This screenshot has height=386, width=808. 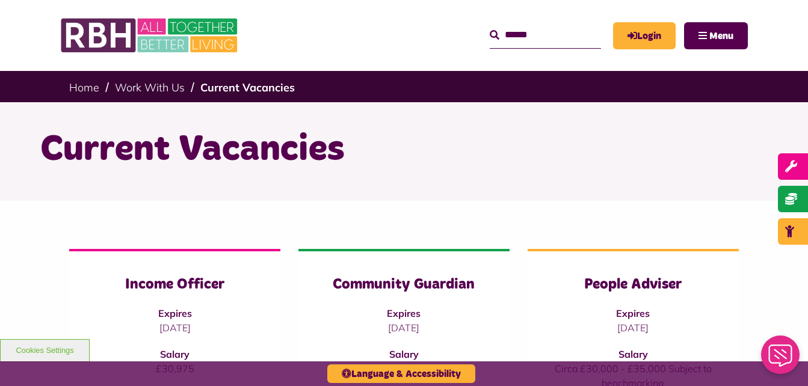 What do you see at coordinates (633, 284) in the screenshot?
I see `h3: People Adviser` at bounding box center [633, 284].